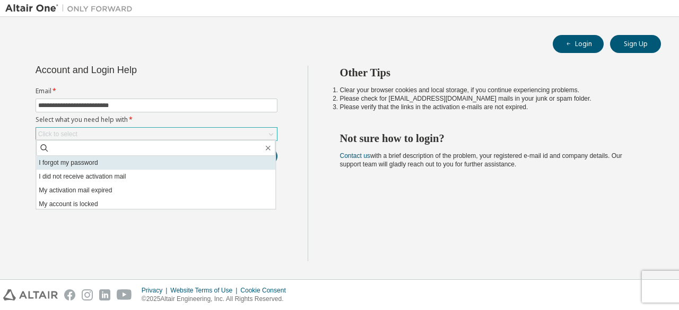  Describe the element at coordinates (70, 295) in the screenshot. I see `img: facebook.svg` at that location.